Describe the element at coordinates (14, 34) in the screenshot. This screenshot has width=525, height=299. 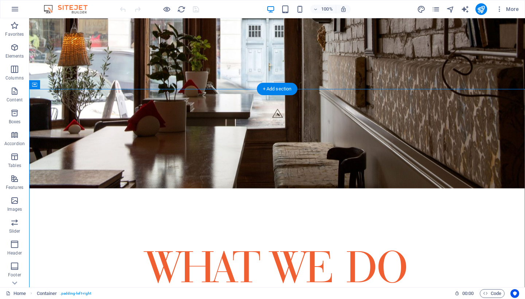
I see `p: Favorites` at that location.